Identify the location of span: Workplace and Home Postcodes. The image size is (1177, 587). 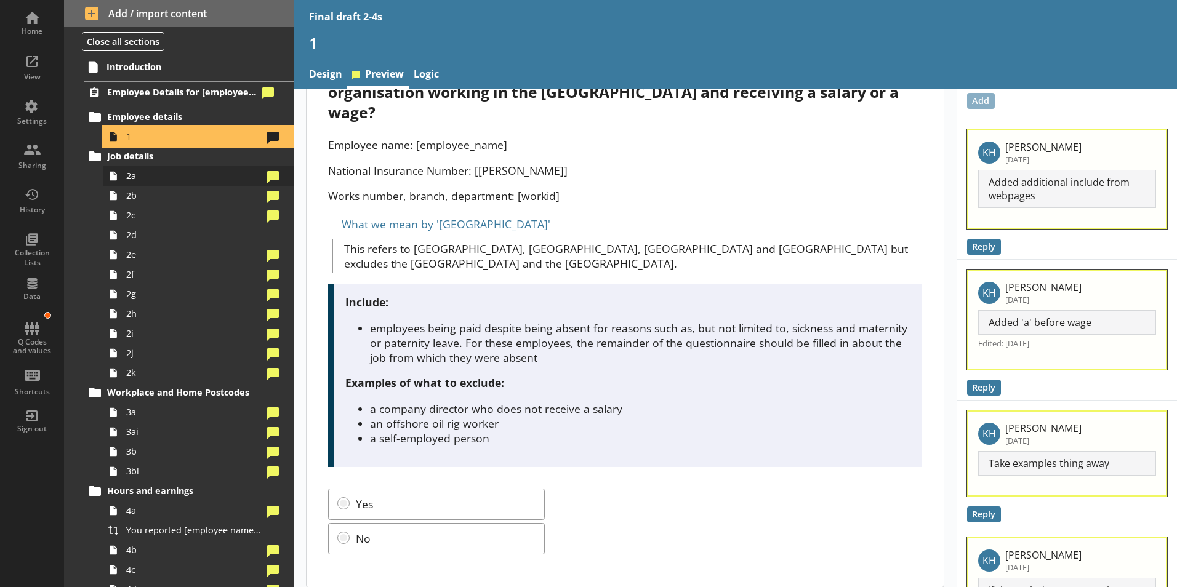
(182, 392).